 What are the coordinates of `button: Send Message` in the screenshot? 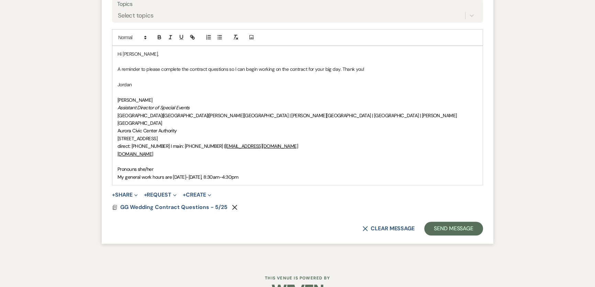 It's located at (454, 229).